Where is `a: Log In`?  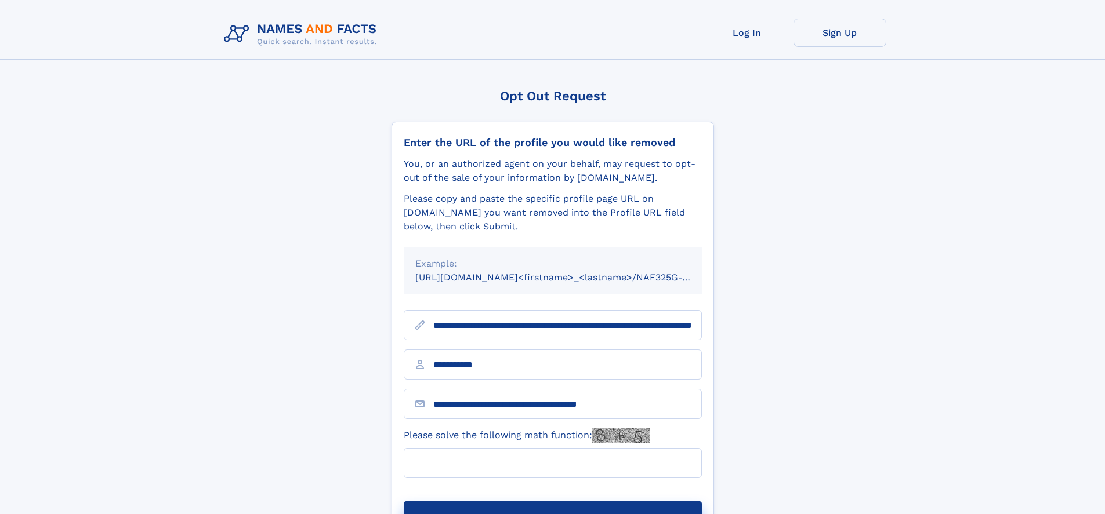 a: Log In is located at coordinates (747, 32).